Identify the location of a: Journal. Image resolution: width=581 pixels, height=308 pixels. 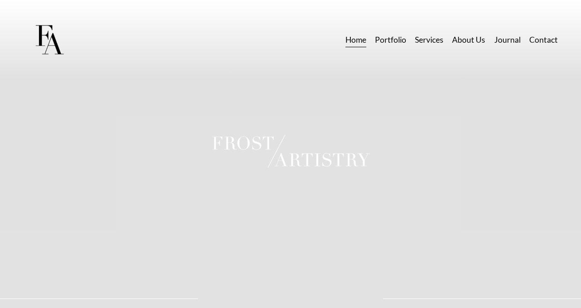
(508, 40).